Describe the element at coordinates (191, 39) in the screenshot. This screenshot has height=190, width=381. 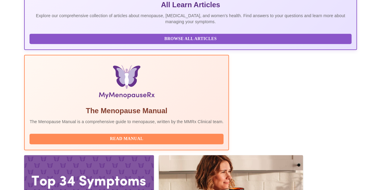
I see `span: Browse All Articles` at that location.